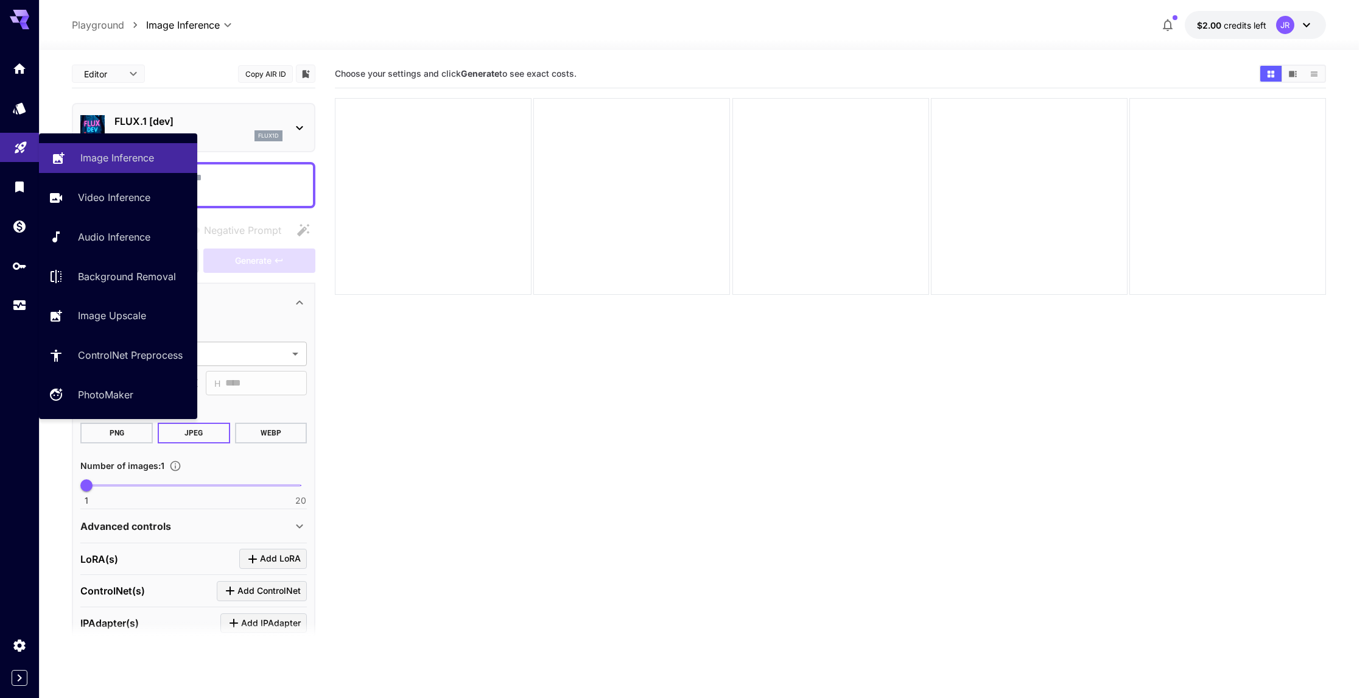  Describe the element at coordinates (112, 315) in the screenshot. I see `p: Image Upscale` at that location.